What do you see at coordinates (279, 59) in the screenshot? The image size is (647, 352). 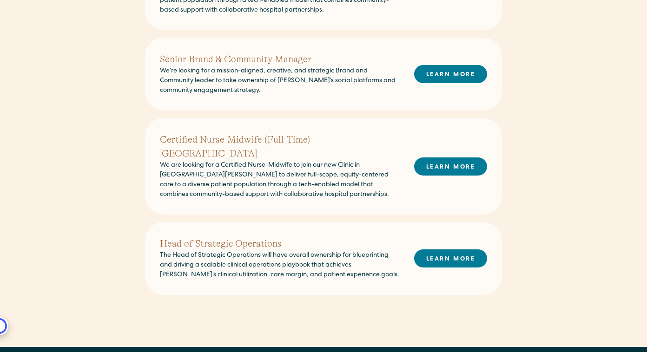 I see `h2: Senior Brand & Community Manager` at bounding box center [279, 59].